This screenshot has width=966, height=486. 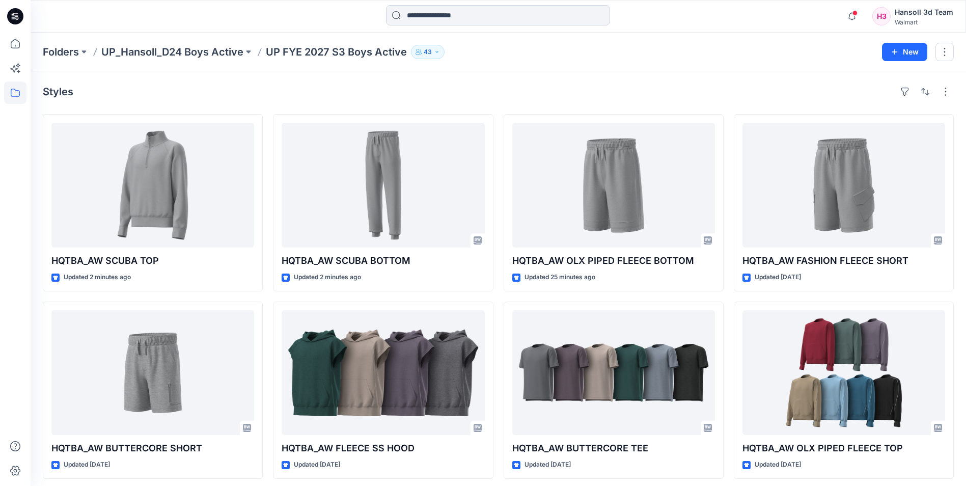 I want to click on a: HQTBA_AW OLX PIPED FLEECE TOP, so click(x=844, y=372).